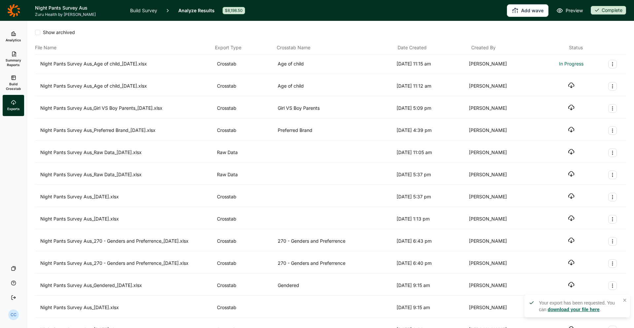  What do you see at coordinates (234, 11) in the screenshot?
I see `div: $8,198.50` at bounding box center [234, 11].